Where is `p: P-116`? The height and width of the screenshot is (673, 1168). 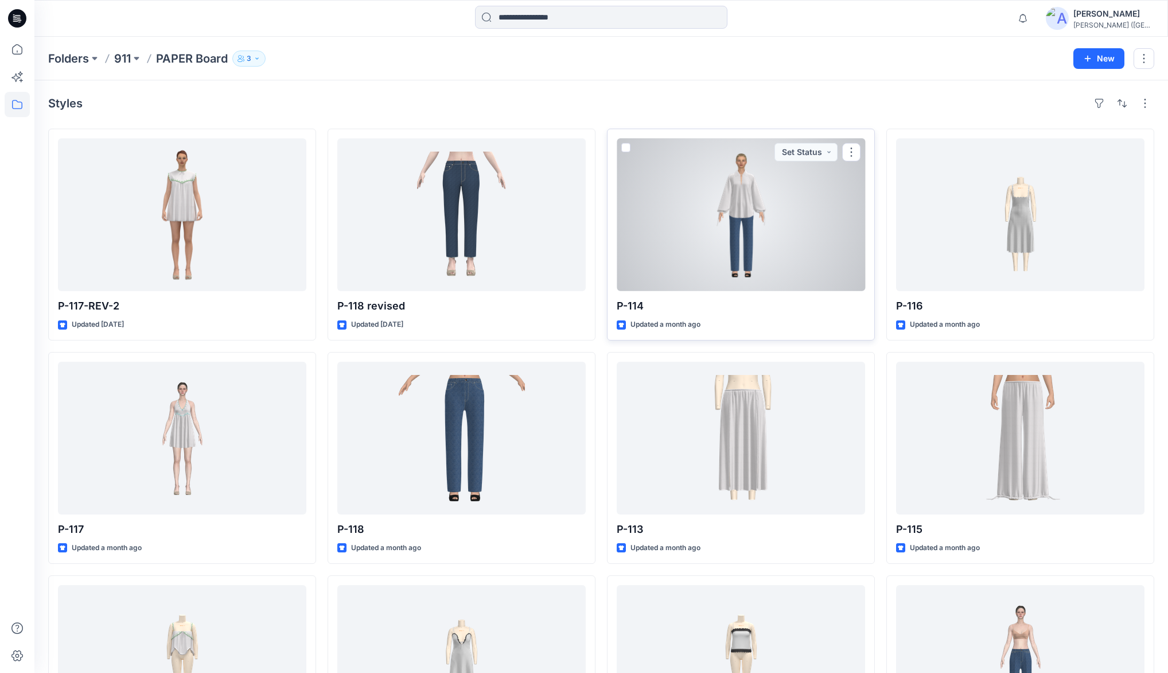
p: P-116 is located at coordinates (1020, 306).